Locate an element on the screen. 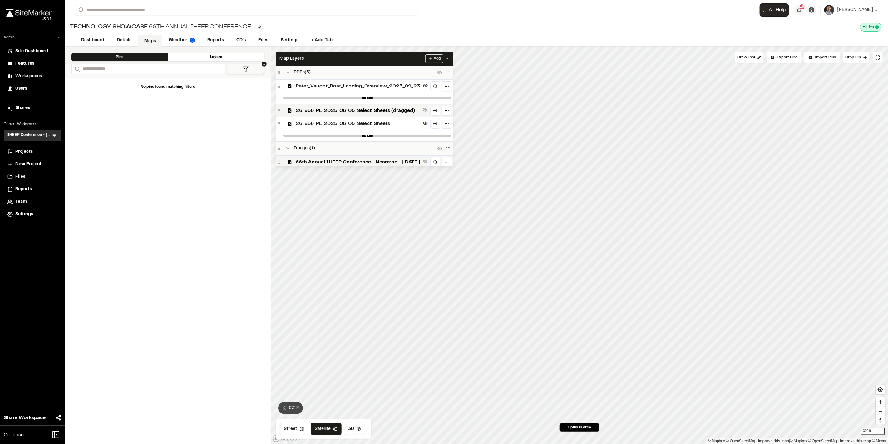 The image size is (888, 444). a: Site Dashboard is located at coordinates (32, 51).